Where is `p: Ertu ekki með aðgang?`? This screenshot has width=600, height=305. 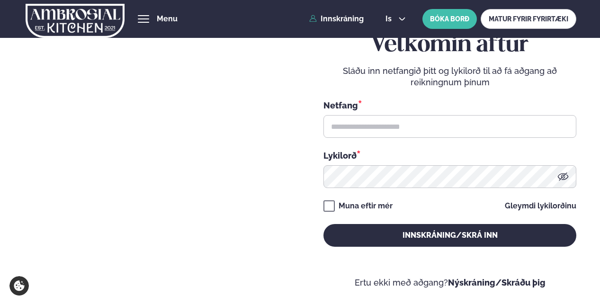 p: Ertu ekki með aðgang? is located at coordinates (450, 283).